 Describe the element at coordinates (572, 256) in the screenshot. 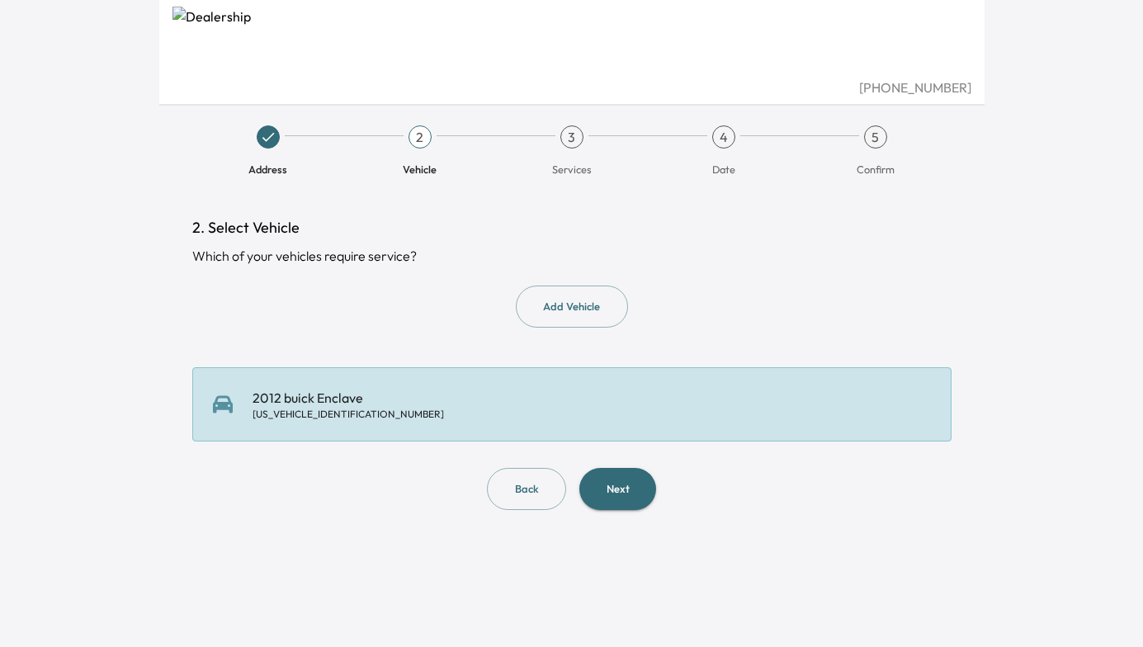

I see `div: Which of your vehicles require service?` at that location.